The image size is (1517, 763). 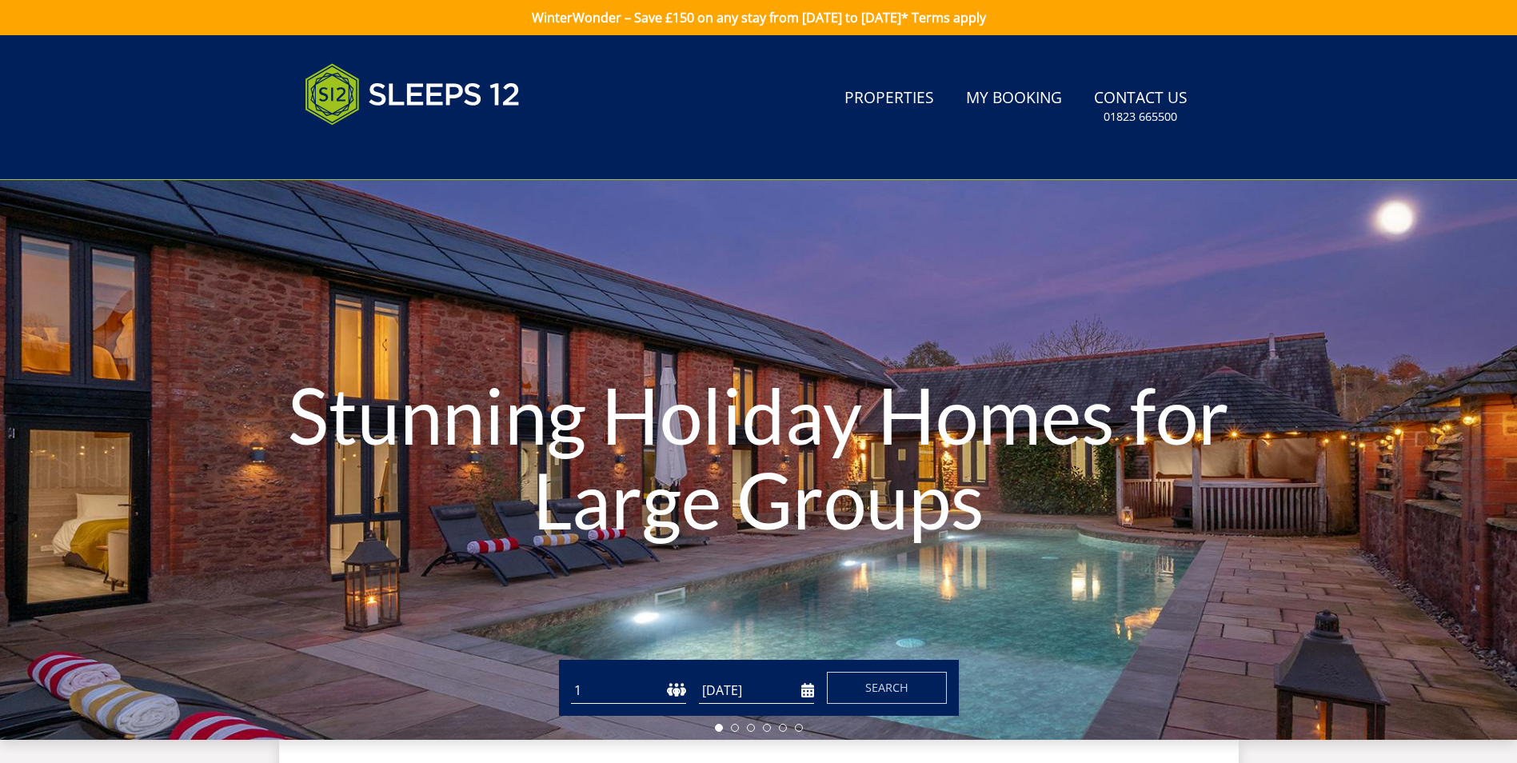 I want to click on img: Sleeps 12, so click(x=413, y=94).